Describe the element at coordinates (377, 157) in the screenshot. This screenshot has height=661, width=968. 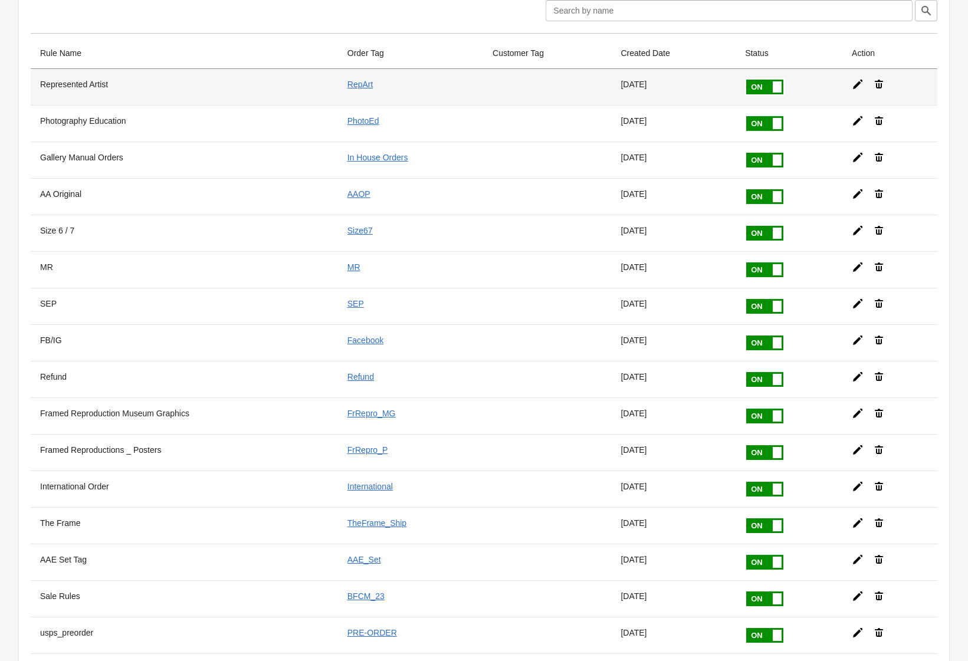
I see `a: In House Orders` at that location.